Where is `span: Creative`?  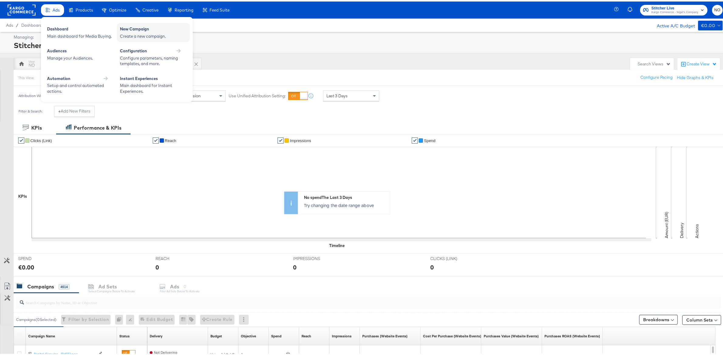
span: Creative is located at coordinates (150, 9).